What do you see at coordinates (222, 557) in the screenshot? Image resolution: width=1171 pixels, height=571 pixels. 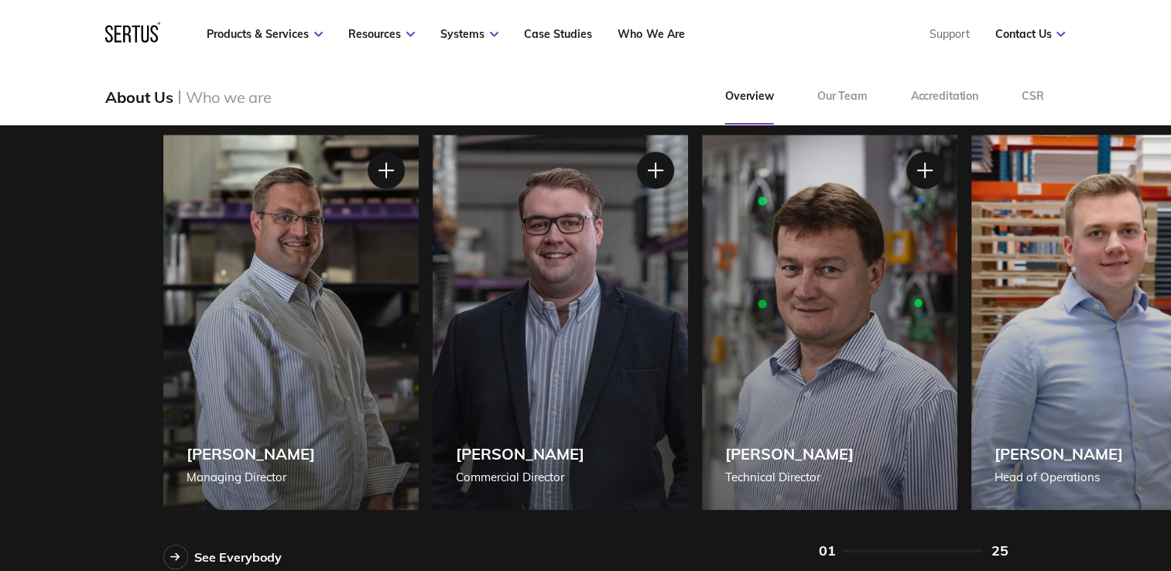 I see `a: See Everybody` at bounding box center [222, 557].